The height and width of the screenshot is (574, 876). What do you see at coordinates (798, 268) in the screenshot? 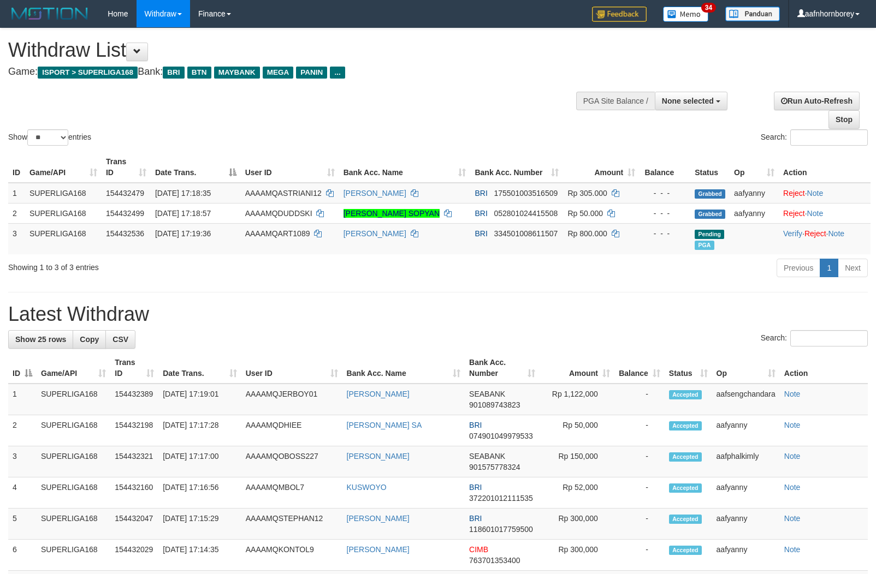
I see `a: Previous` at bounding box center [798, 268].